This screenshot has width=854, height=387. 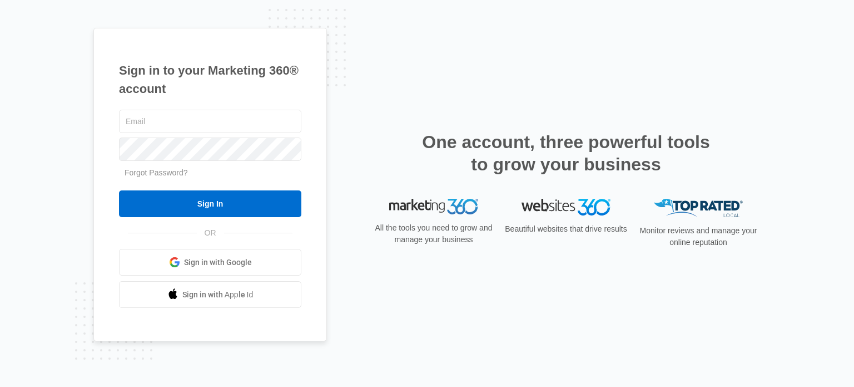 What do you see at coordinates (566, 229) in the screenshot?
I see `p: Beautiful websites that drive results` at bounding box center [566, 229].